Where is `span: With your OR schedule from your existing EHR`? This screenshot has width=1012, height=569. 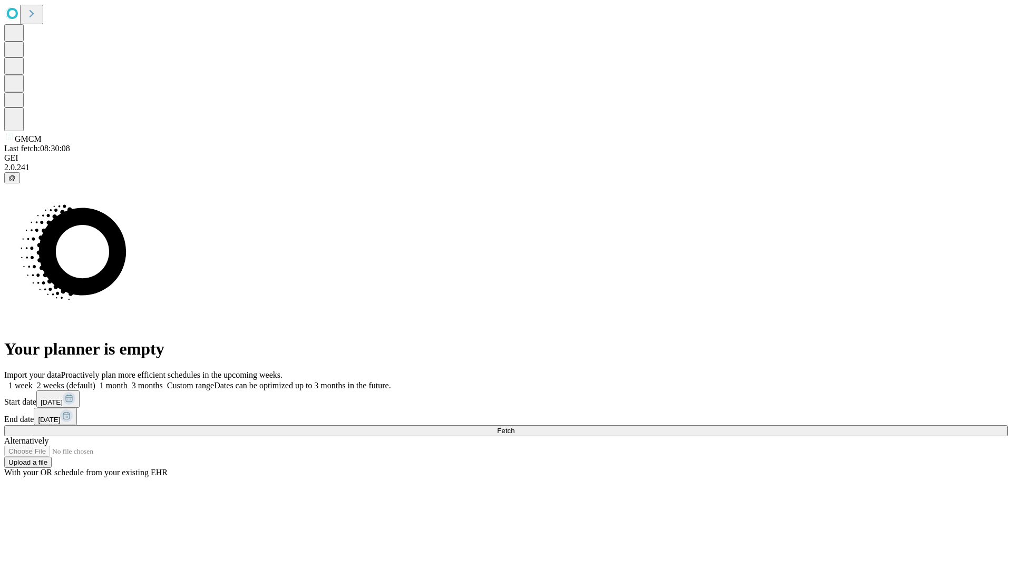 span: With your OR schedule from your existing EHR is located at coordinates (86, 472).